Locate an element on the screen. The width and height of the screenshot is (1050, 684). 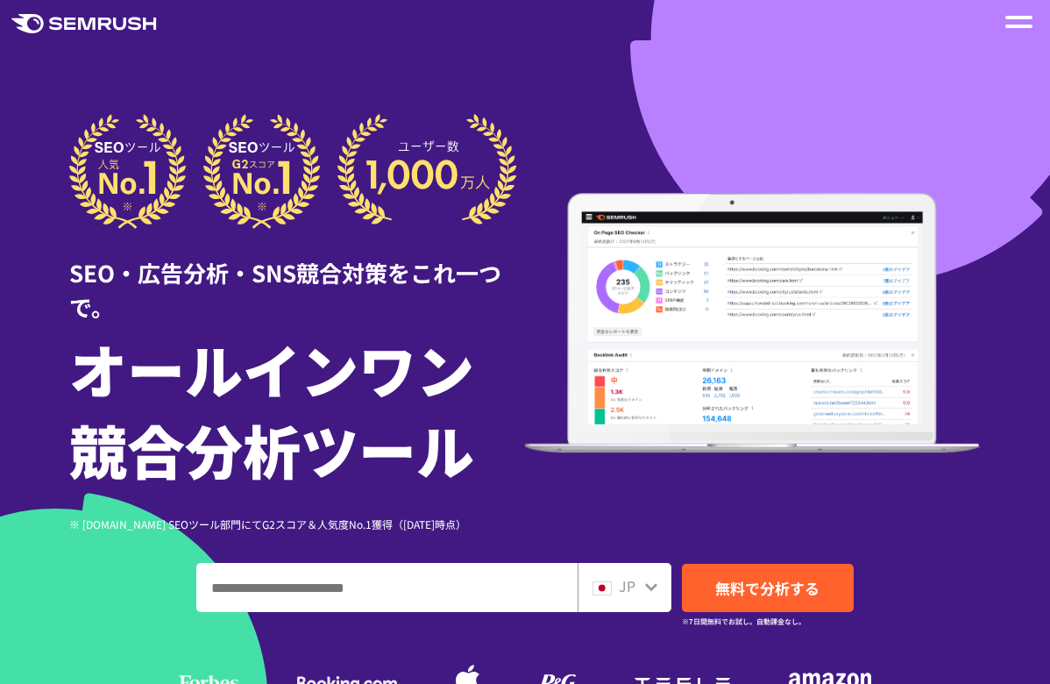
div: SEO・広告分析・SNS競合対策をこれ一つで。 is located at coordinates (297, 276).